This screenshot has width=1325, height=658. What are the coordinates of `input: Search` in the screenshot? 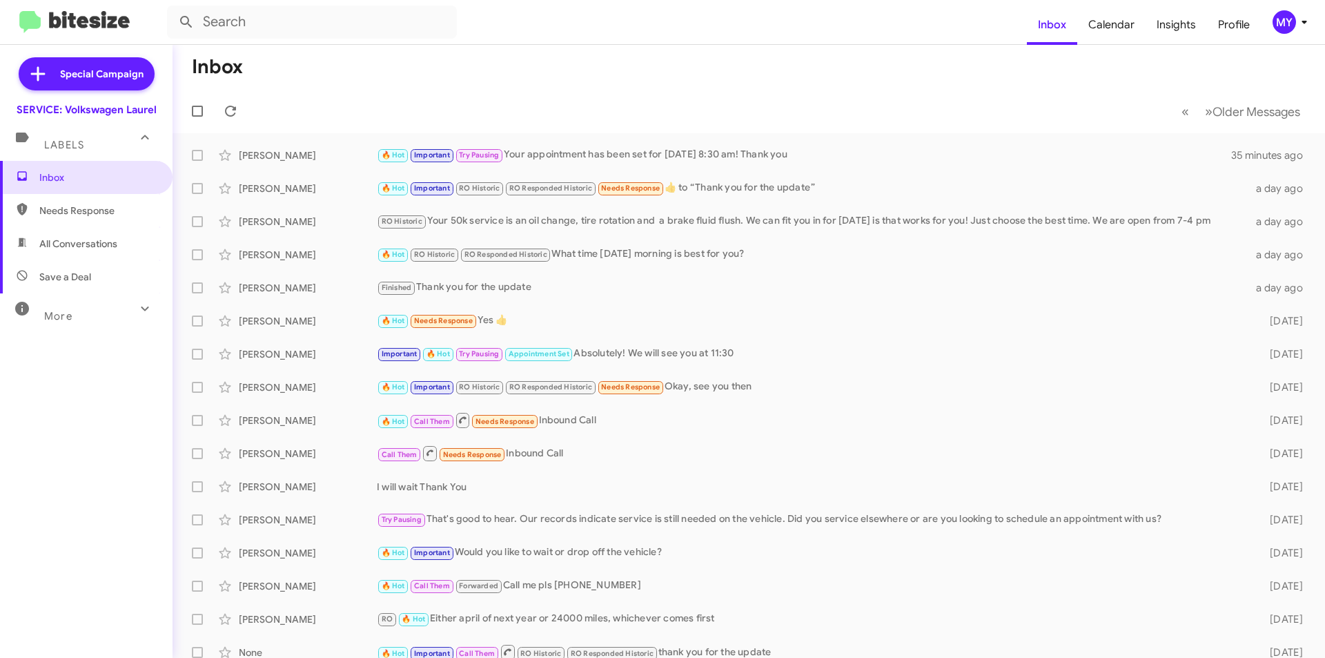 It's located at (312, 22).